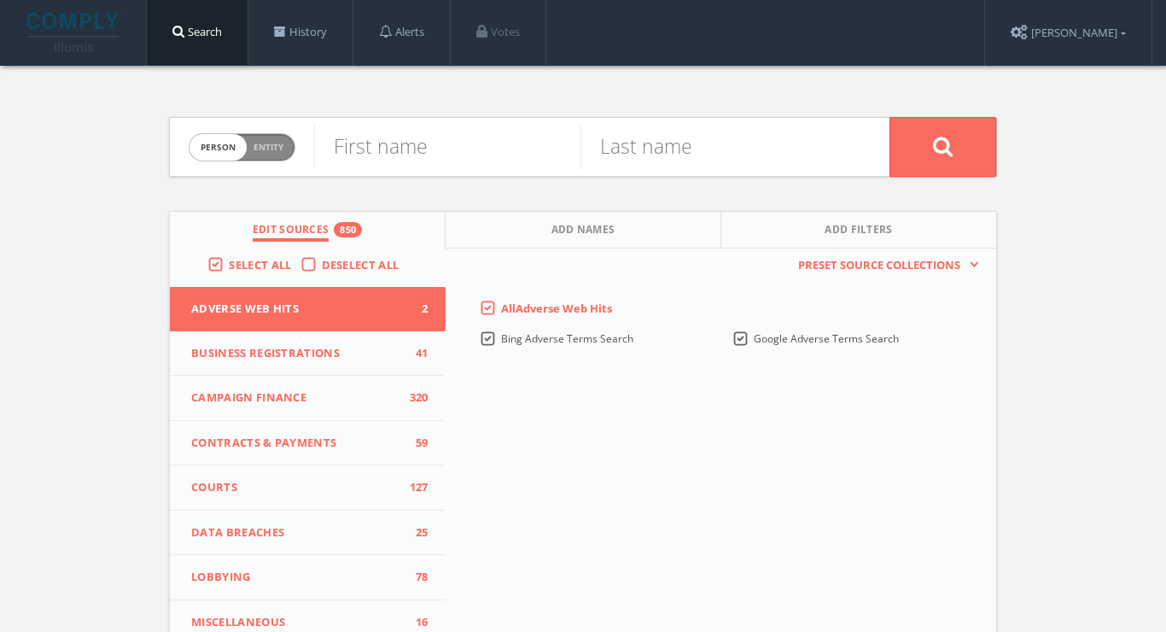 The width and height of the screenshot is (1166, 632). I want to click on span: Bing Adverse Terms Search, so click(567, 338).